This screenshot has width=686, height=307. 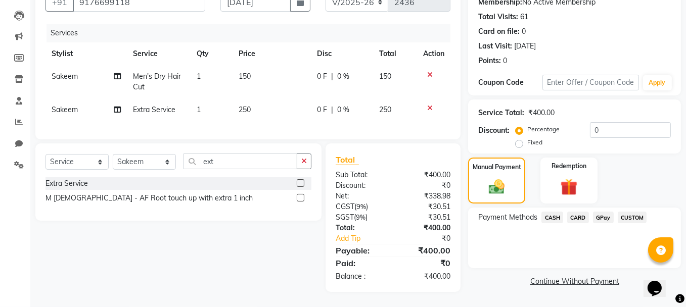 I want to click on label: Percentage, so click(x=544, y=129).